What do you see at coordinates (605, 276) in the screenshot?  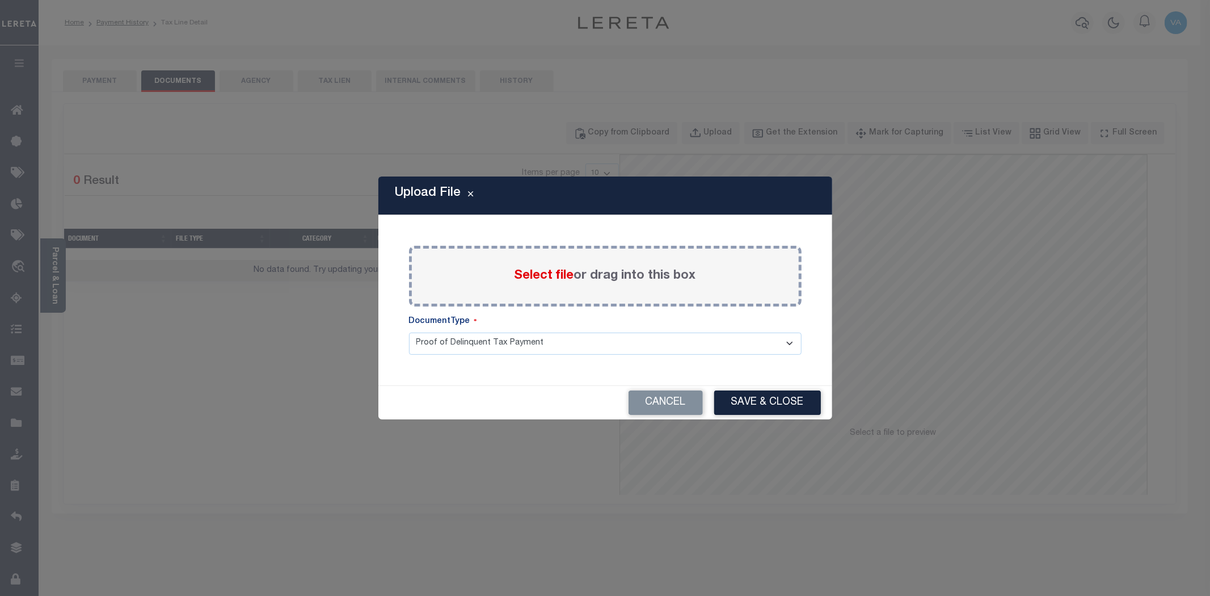 I see `label: or drag into this box` at bounding box center [605, 276].